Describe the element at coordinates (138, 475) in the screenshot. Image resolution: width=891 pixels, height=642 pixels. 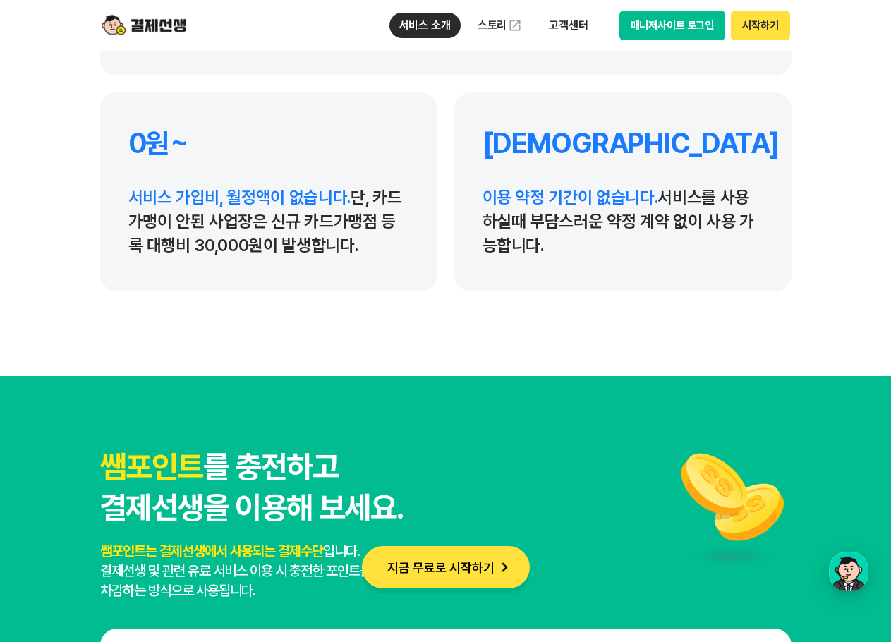
I see `span: 대화` at that location.